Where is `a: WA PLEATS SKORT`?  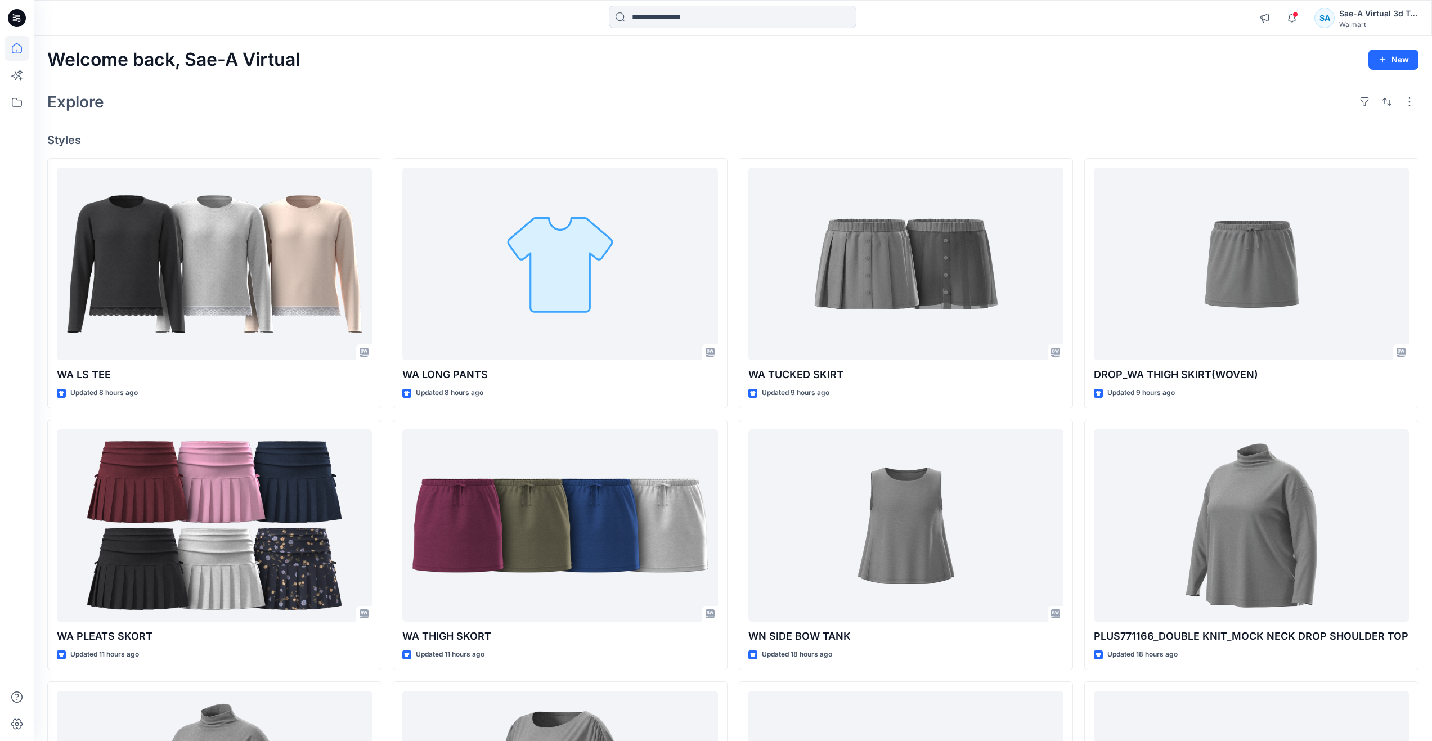
a: WA PLEATS SKORT is located at coordinates (214, 526).